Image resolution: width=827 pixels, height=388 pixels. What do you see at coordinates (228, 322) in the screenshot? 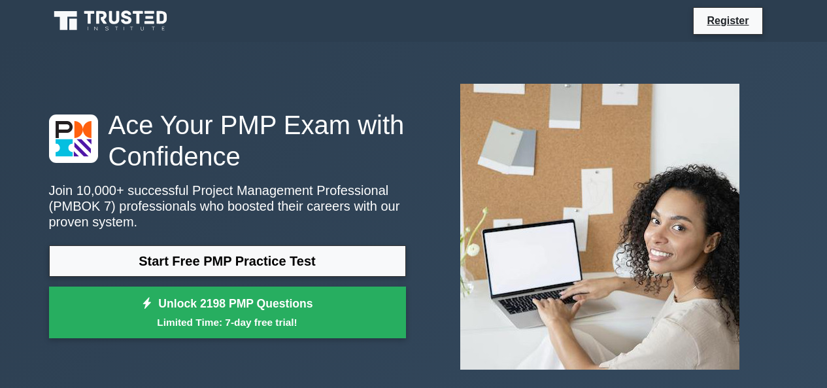
I see `small: Limited Time: 7-day free trial!` at bounding box center [228, 322].